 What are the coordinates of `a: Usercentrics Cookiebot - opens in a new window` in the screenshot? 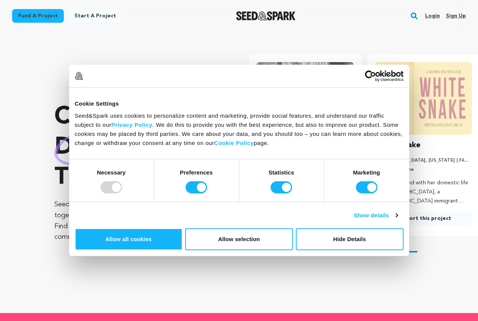 It's located at (371, 76).